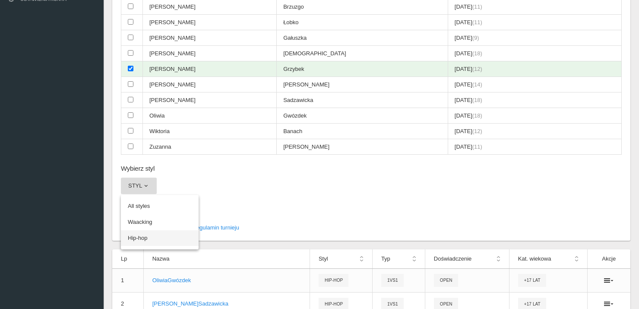 This screenshot has height=309, width=639. What do you see at coordinates (160, 222) in the screenshot?
I see `a: Waacking` at bounding box center [160, 222].